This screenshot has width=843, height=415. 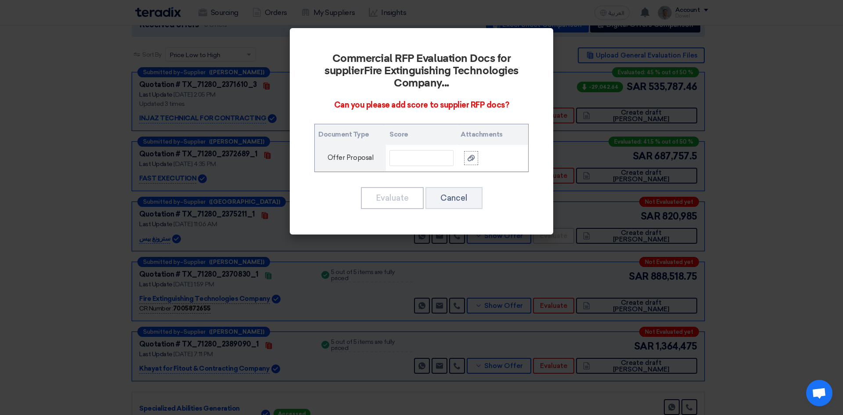 I want to click on th: Document Type, so click(x=350, y=134).